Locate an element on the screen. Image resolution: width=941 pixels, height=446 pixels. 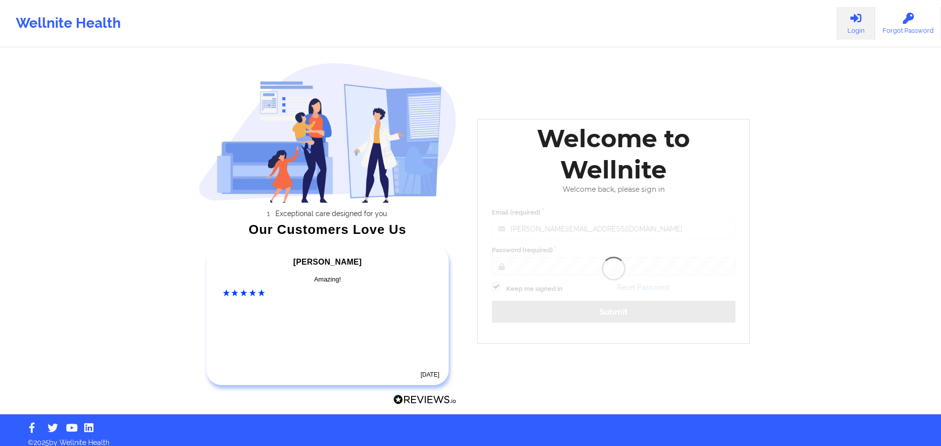
img: Reviews.io Logo is located at coordinates (425, 399).